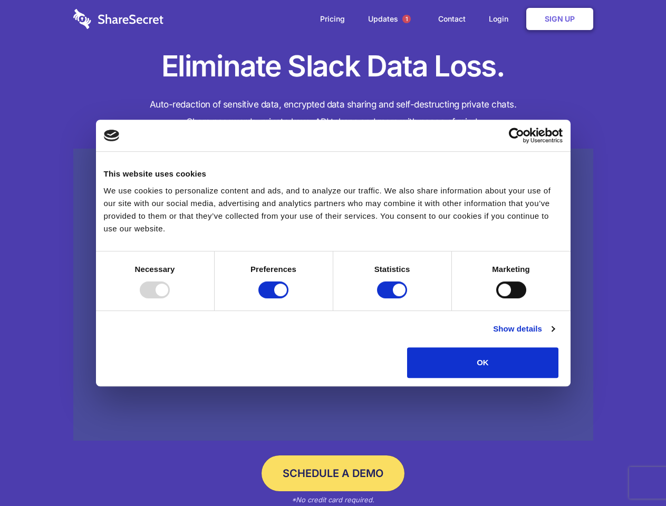 This screenshot has height=506, width=666. Describe the element at coordinates (118, 19) in the screenshot. I see `img: logo-wordmark-white-trans-d4663122ce5f474addd5e946df7df03e33cb6a1c49d2221995e7729f52c070b2.svg` at that location.